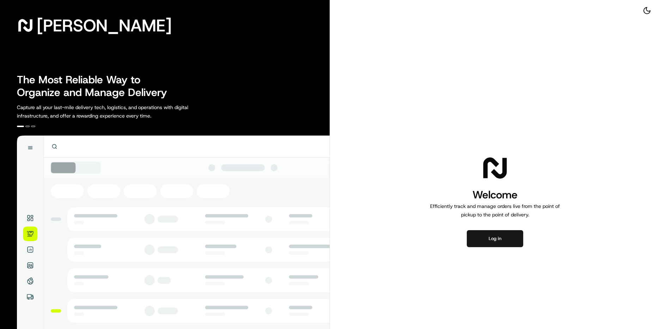  Describe the element at coordinates (495, 210) in the screenshot. I see `p: Efficiently track and manage orders live from the point of pickup to the point of delivery.` at that location.